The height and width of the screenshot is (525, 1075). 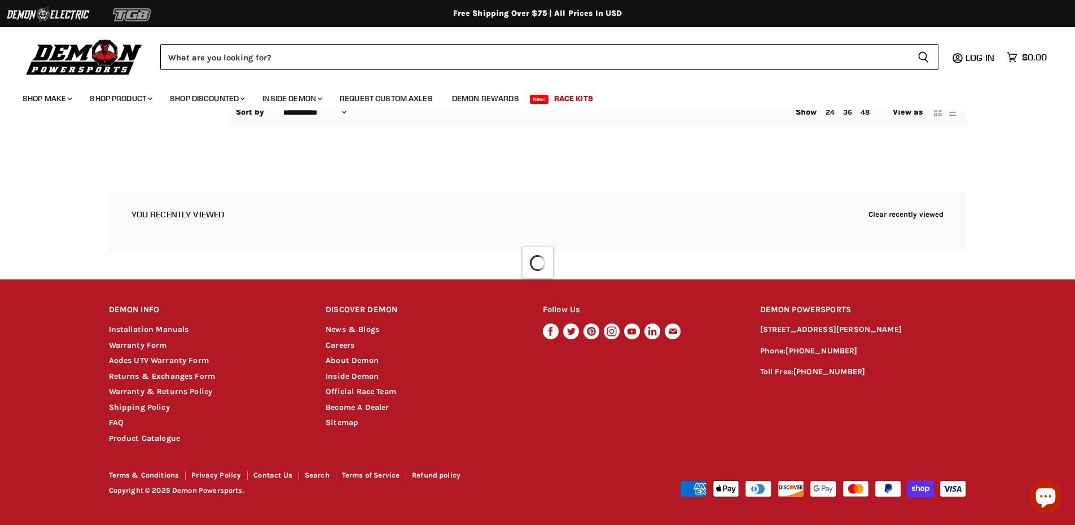 I want to click on div: Free Shipping Over $75 | All Prices In USD, so click(x=538, y=14).